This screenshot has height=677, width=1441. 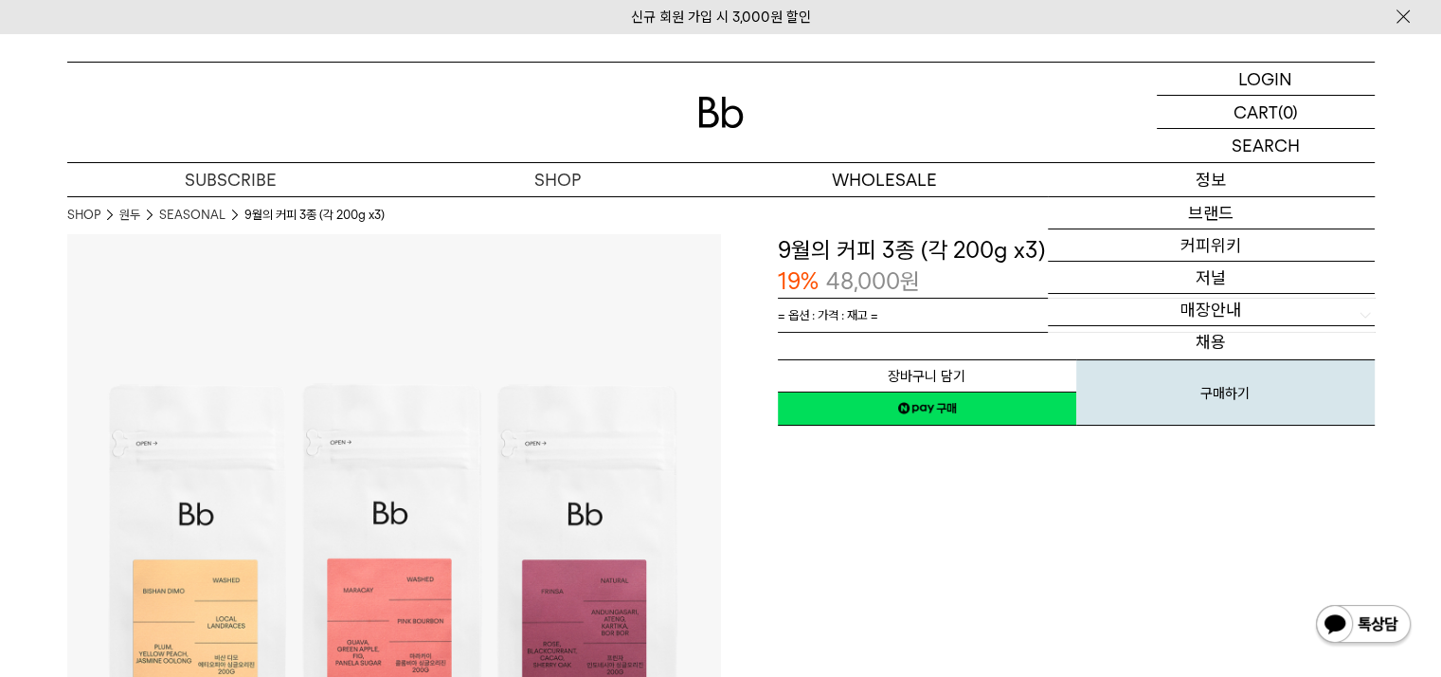 I want to click on a: 저널, so click(x=1211, y=278).